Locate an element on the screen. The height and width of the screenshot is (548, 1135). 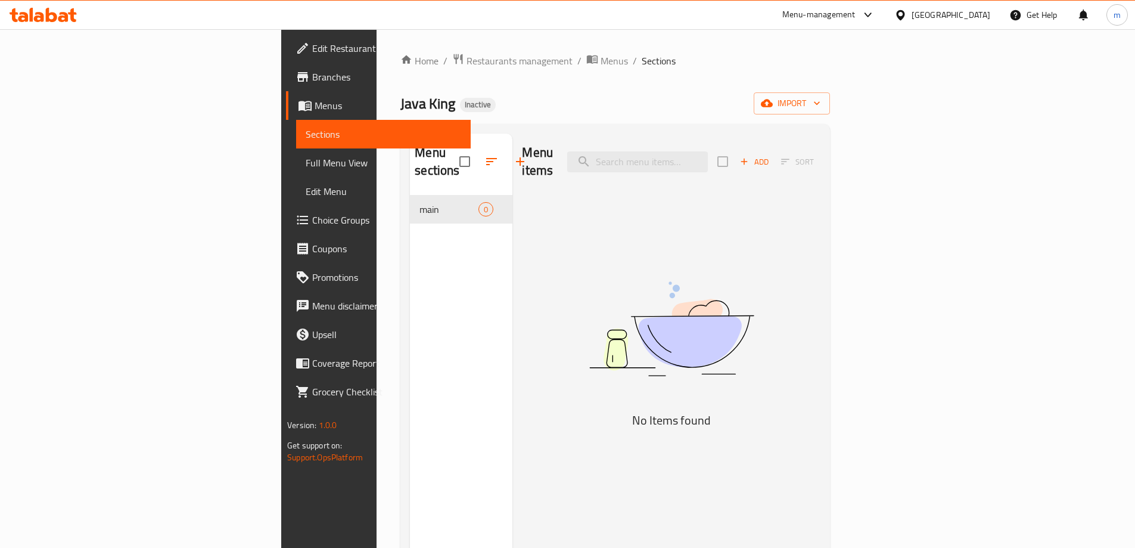
span: Grocery Checklist is located at coordinates (387, 392).